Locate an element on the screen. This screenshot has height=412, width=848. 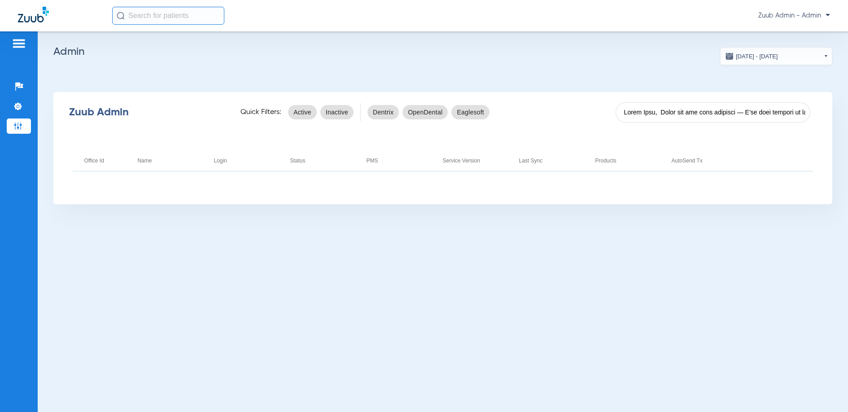
img: Zuub Logo is located at coordinates (33, 14).